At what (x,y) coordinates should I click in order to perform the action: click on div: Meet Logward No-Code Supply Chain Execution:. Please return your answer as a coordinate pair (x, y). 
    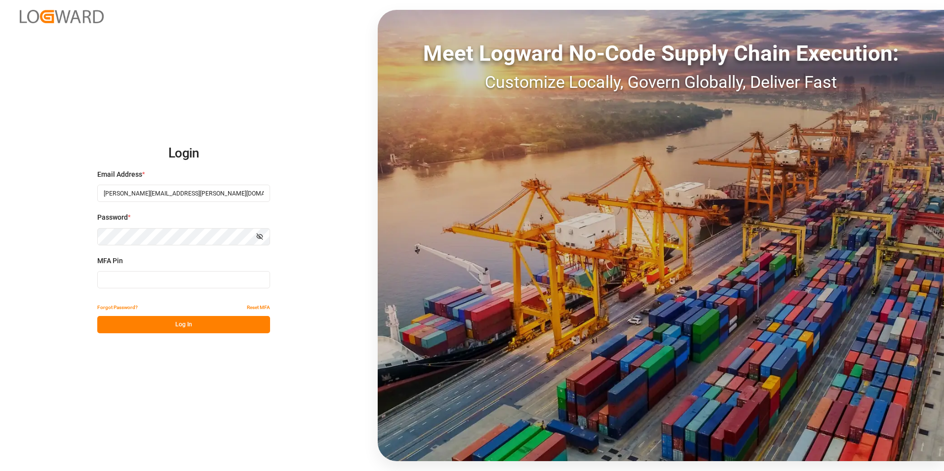
    Looking at the image, I should click on (660, 53).